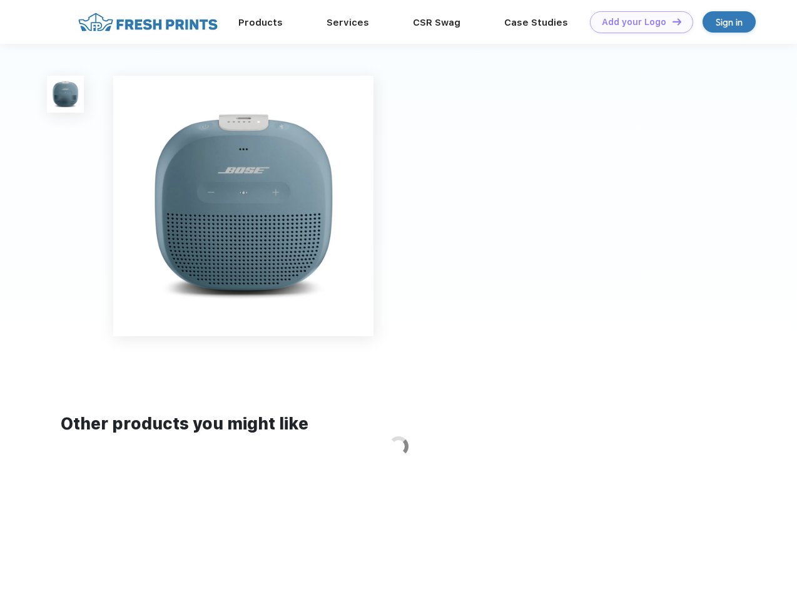 This screenshot has height=601, width=797. What do you see at coordinates (729, 22) in the screenshot?
I see `div: Sign in` at bounding box center [729, 22].